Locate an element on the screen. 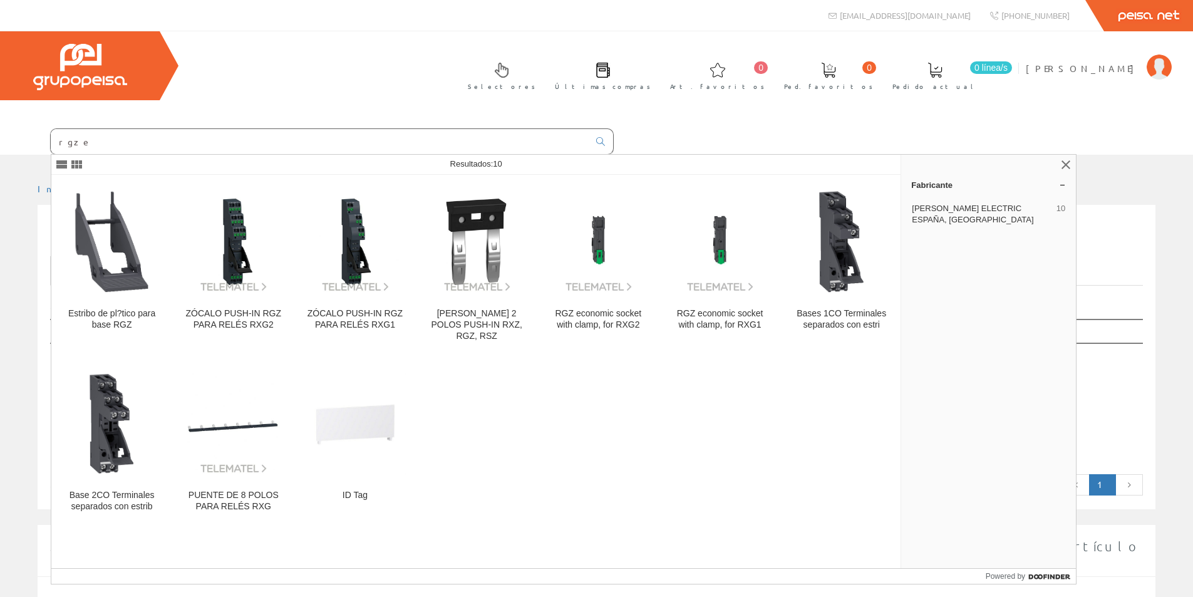  img: Estribo de pl?tico para base RGZ is located at coordinates (112, 241).